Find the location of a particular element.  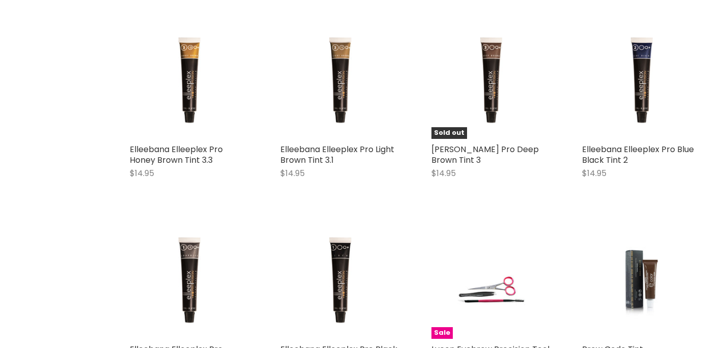

a: Lycon Eyebrow Precision Tool KitSale is located at coordinates (491, 279).